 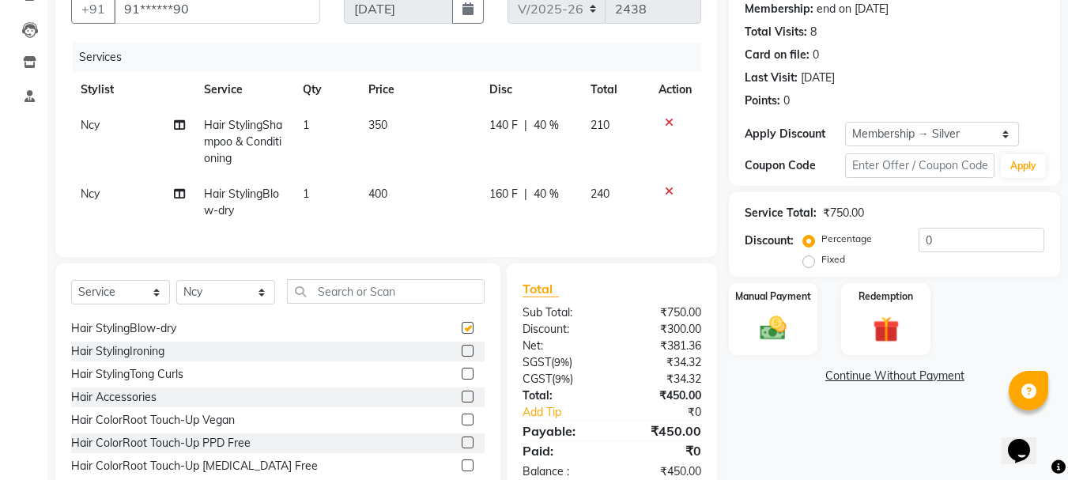 What do you see at coordinates (919, 165) in the screenshot?
I see `input: Enter Offer / Coupon Code` at bounding box center [919, 165].